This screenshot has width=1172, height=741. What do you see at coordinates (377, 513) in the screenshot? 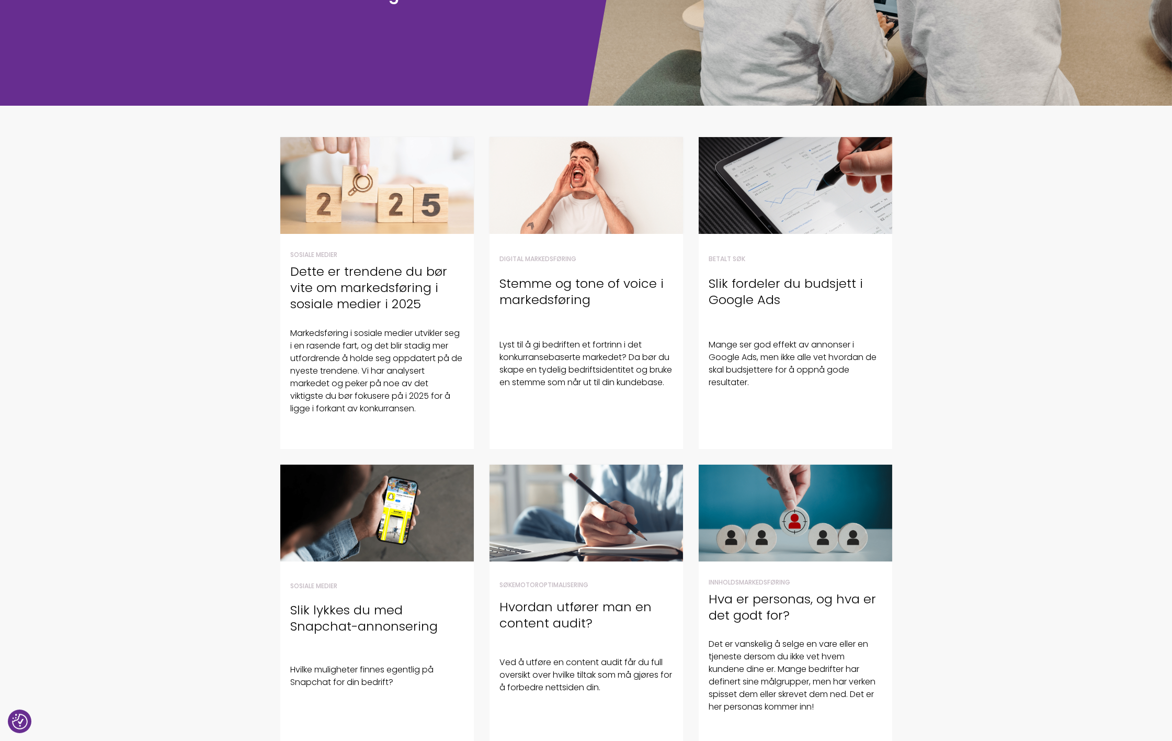
I see `img: snapchat annonsering` at bounding box center [377, 513].